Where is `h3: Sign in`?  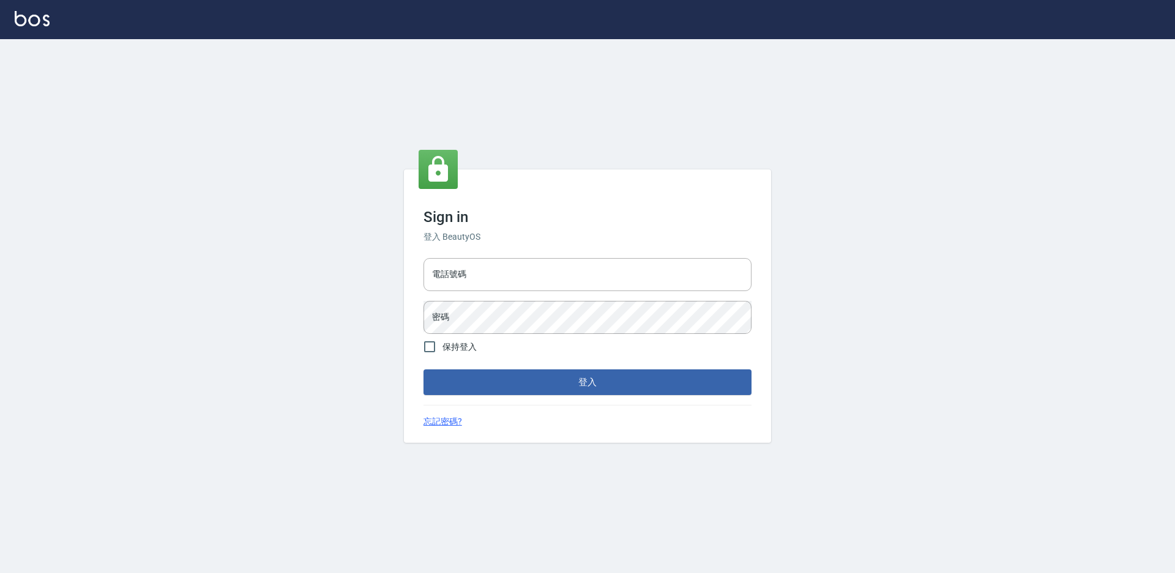 h3: Sign in is located at coordinates (587, 217).